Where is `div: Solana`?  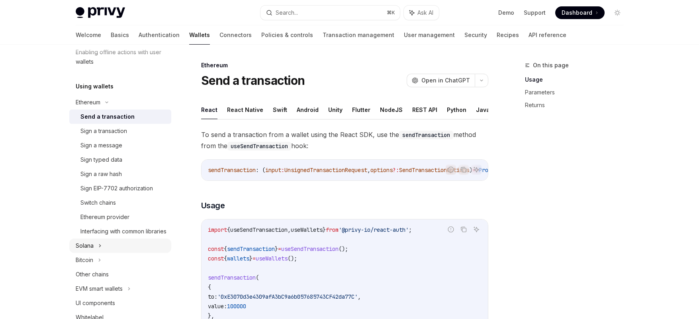
div: Solana is located at coordinates (84, 246).